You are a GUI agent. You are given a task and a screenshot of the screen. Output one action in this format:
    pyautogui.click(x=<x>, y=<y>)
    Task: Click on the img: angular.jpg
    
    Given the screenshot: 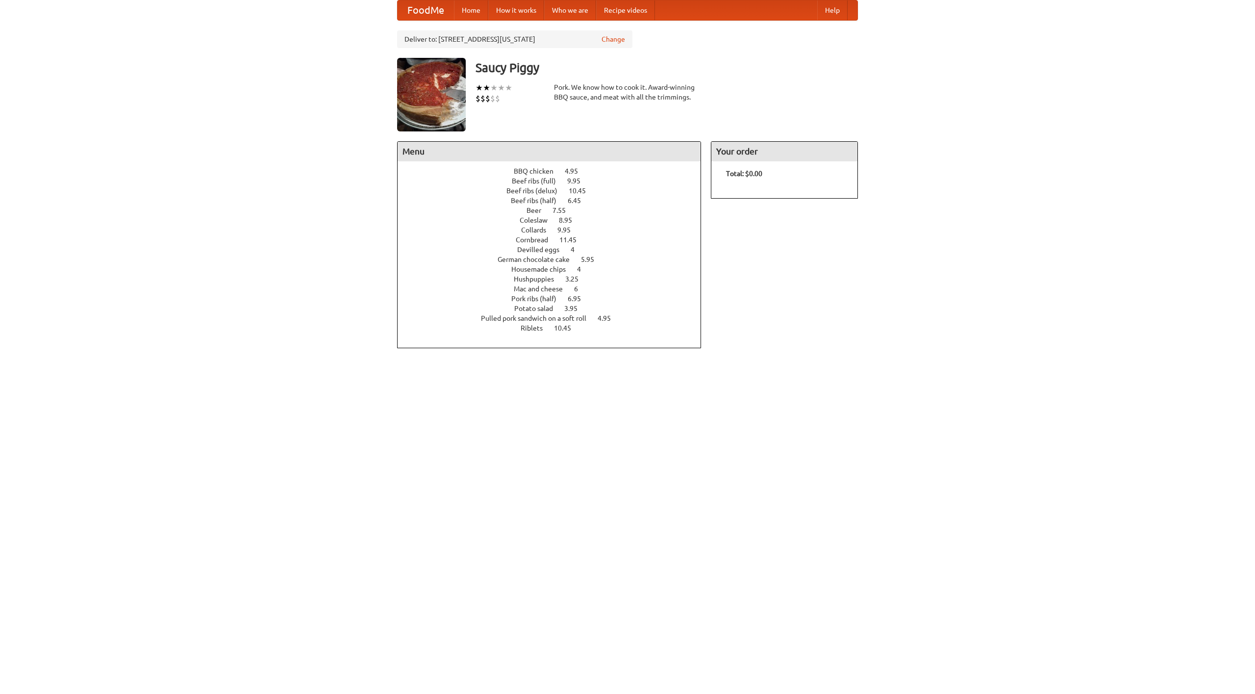 What is the action you would take?
    pyautogui.click(x=431, y=95)
    